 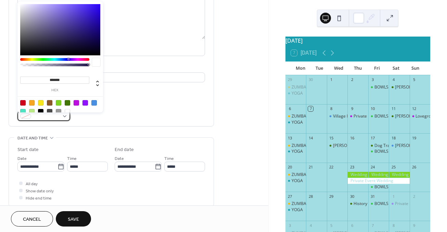 What do you see at coordinates (338, 68) in the screenshot?
I see `div: Wed` at bounding box center [338, 68].